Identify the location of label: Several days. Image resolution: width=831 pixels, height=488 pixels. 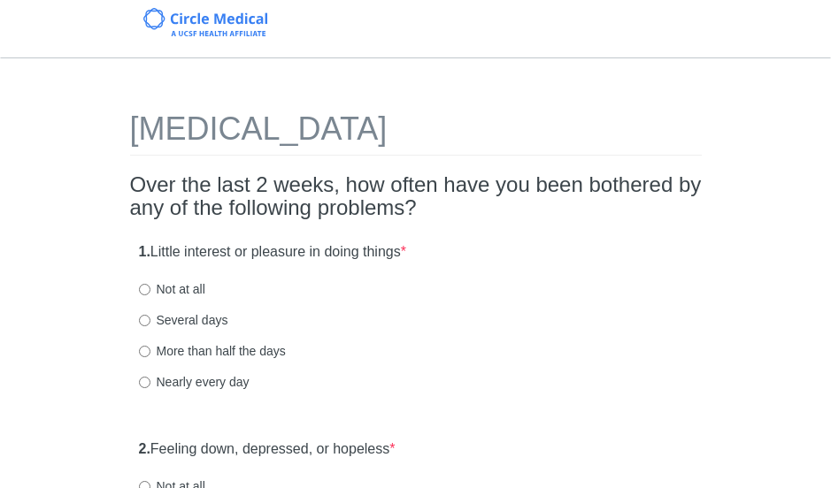
(183, 320).